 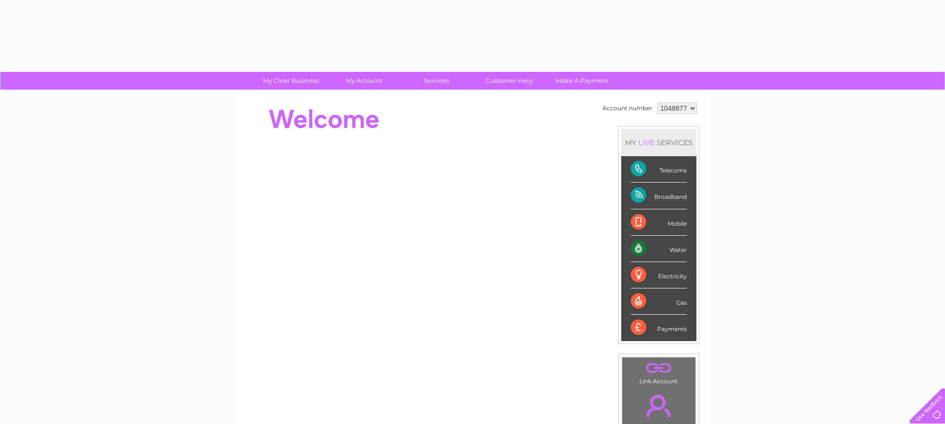 I want to click on td: Account number, so click(x=628, y=108).